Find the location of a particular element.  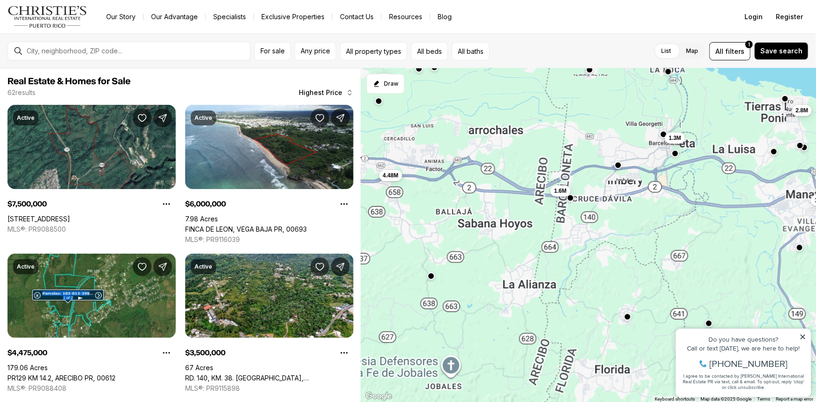

span: filters is located at coordinates (735, 51).